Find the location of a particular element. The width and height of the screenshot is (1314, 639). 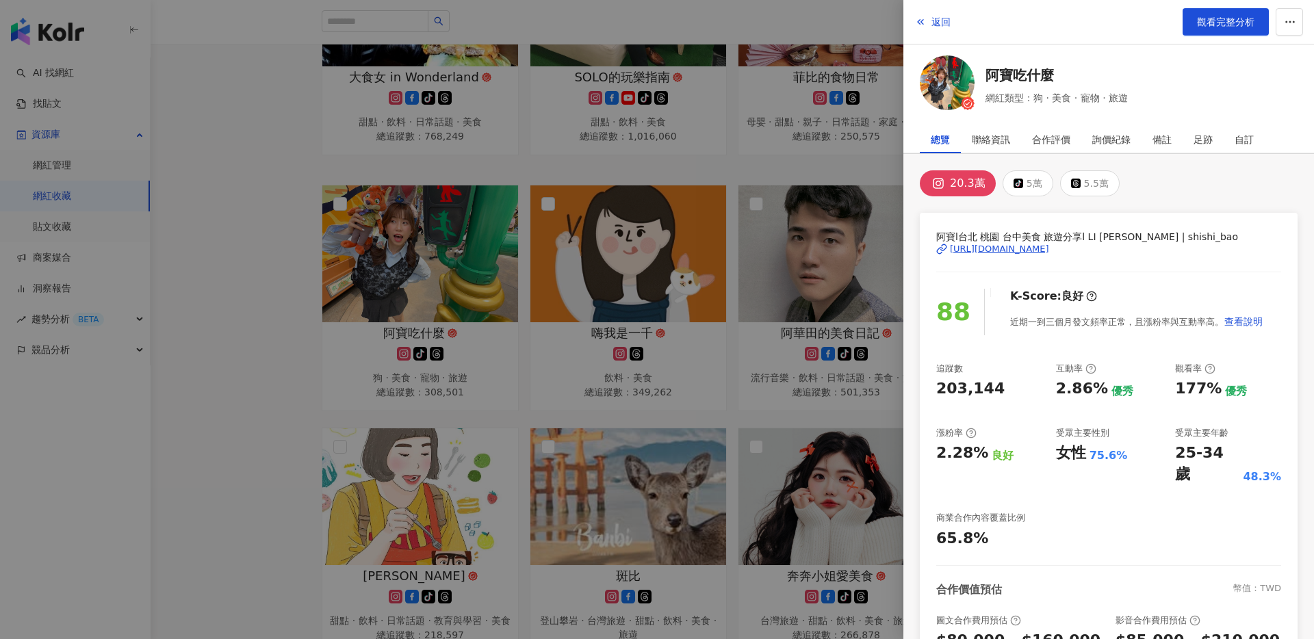

div: 自訂 is located at coordinates (1244, 140).